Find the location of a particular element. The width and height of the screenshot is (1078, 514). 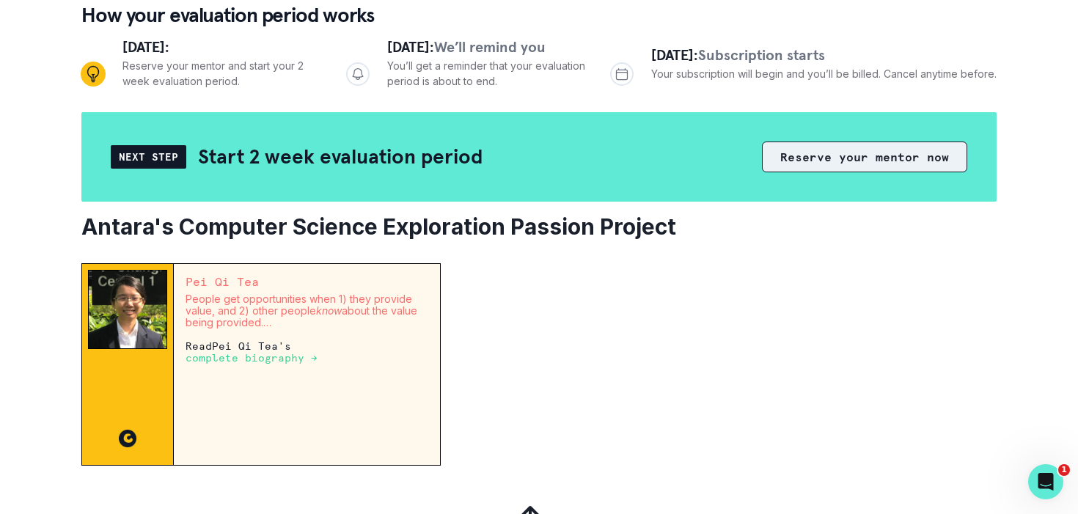

p: How your evaluation period works is located at coordinates (539, 15).